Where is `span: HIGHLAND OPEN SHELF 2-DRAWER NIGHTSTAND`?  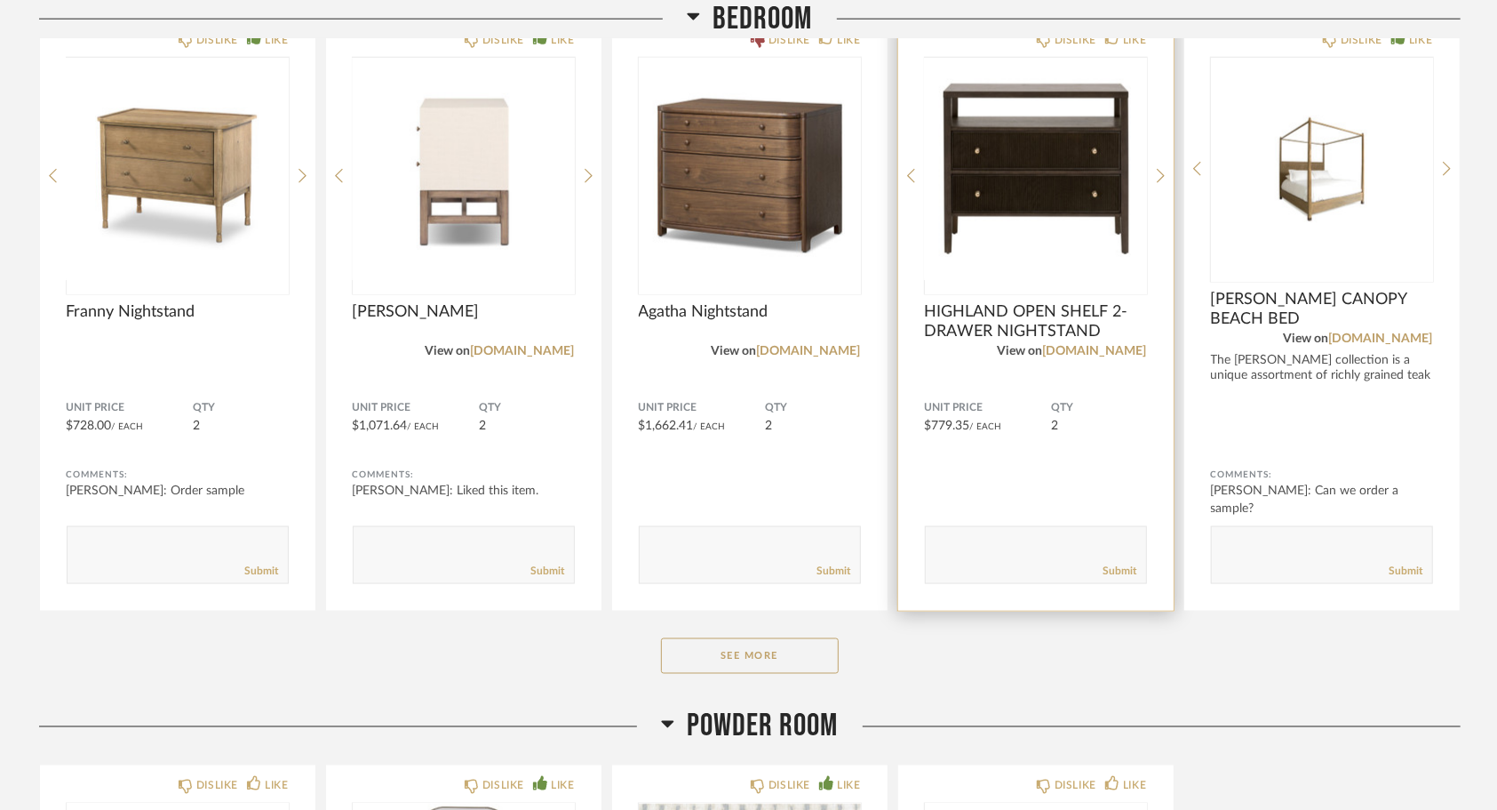
span: HIGHLAND OPEN SHELF 2-DRAWER NIGHTSTAND is located at coordinates (1036, 322).